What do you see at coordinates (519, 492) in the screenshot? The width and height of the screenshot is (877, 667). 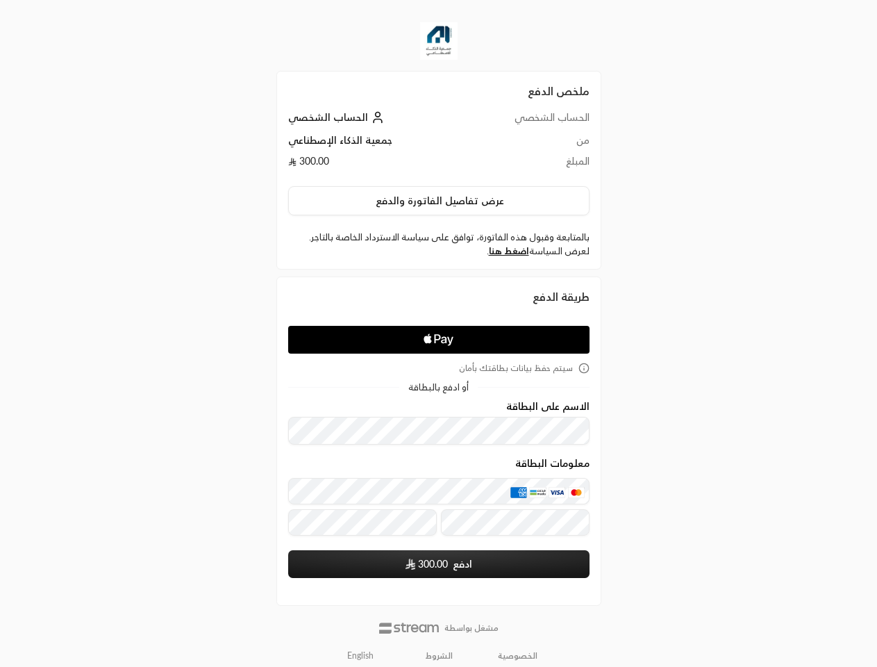 I see `img: AMEX` at bounding box center [519, 492].